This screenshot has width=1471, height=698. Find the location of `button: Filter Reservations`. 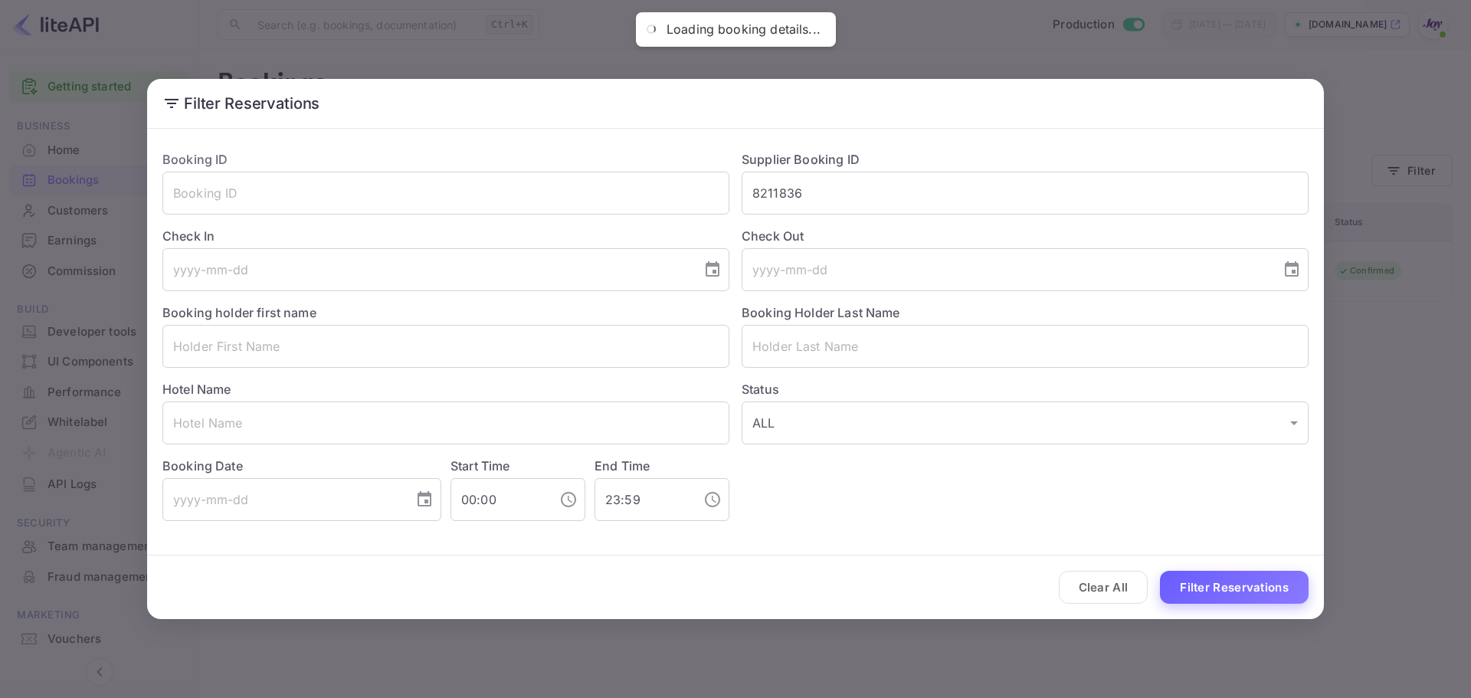

button: Filter Reservations is located at coordinates (1234, 587).